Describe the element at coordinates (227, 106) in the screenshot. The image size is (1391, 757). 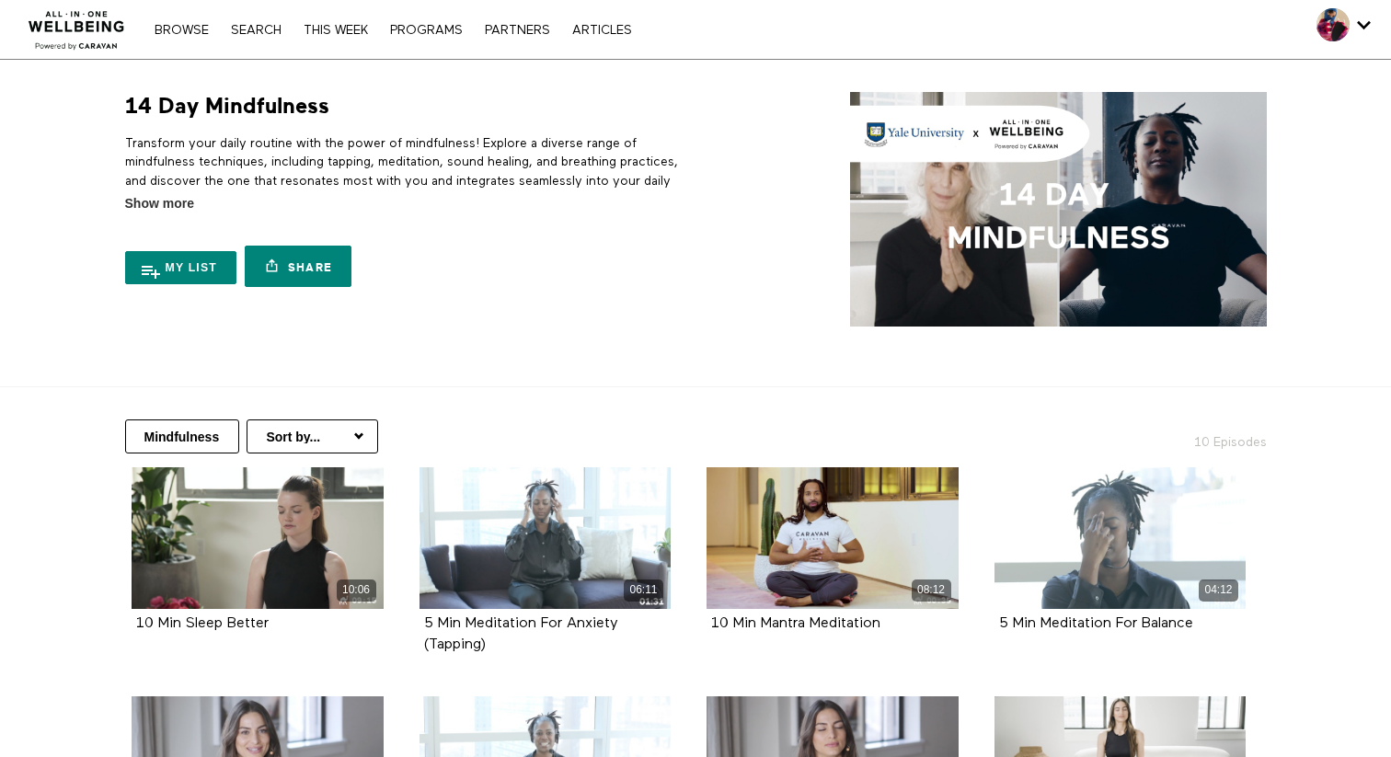
I see `h1: 14 Day Mindfulness` at that location.